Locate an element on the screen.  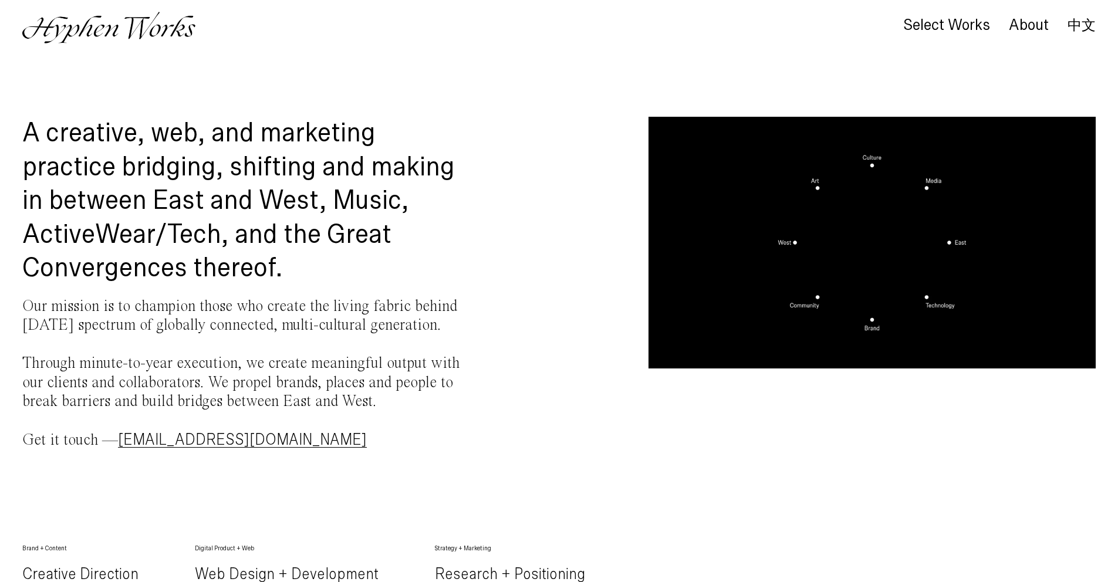
h6: Brand + Content is located at coordinates (80, 548).